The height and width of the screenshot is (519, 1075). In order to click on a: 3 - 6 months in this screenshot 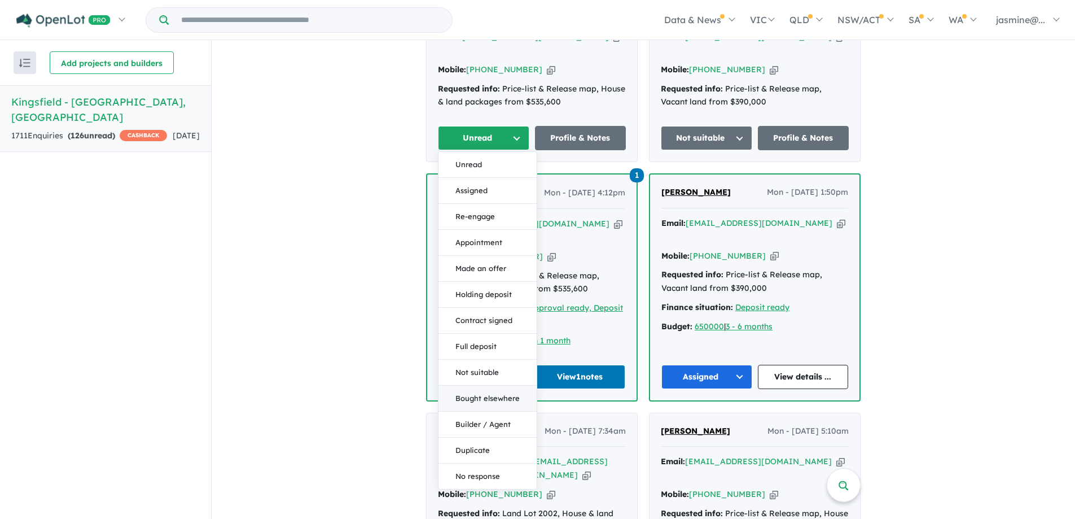, I will do `click(749, 326)`.